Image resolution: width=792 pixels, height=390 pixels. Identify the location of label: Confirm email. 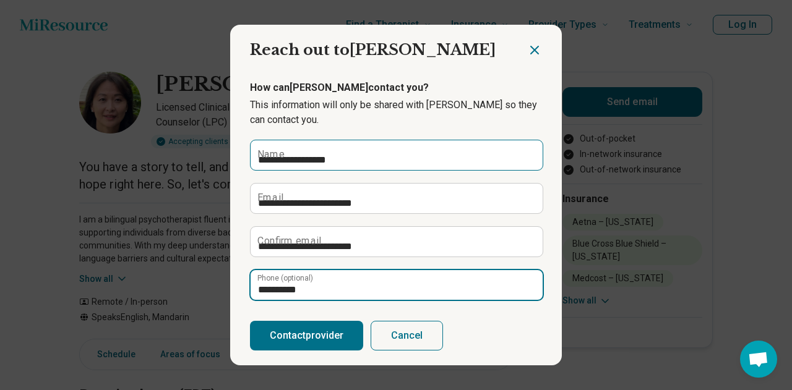
(289, 241).